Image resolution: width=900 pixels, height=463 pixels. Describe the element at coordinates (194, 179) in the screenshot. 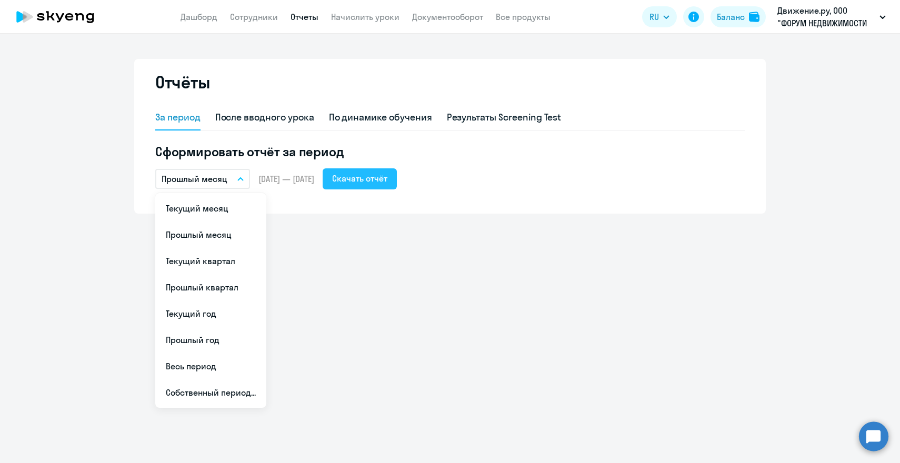

I see `p: Прошлый месяц` at that location.